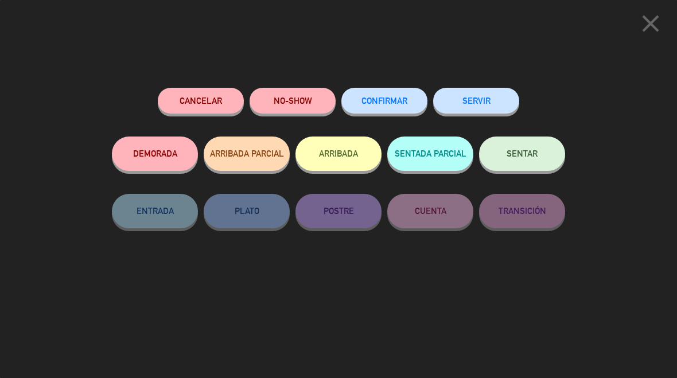 The width and height of the screenshot is (677, 378). Describe the element at coordinates (247, 211) in the screenshot. I see `button: PLATO` at that location.